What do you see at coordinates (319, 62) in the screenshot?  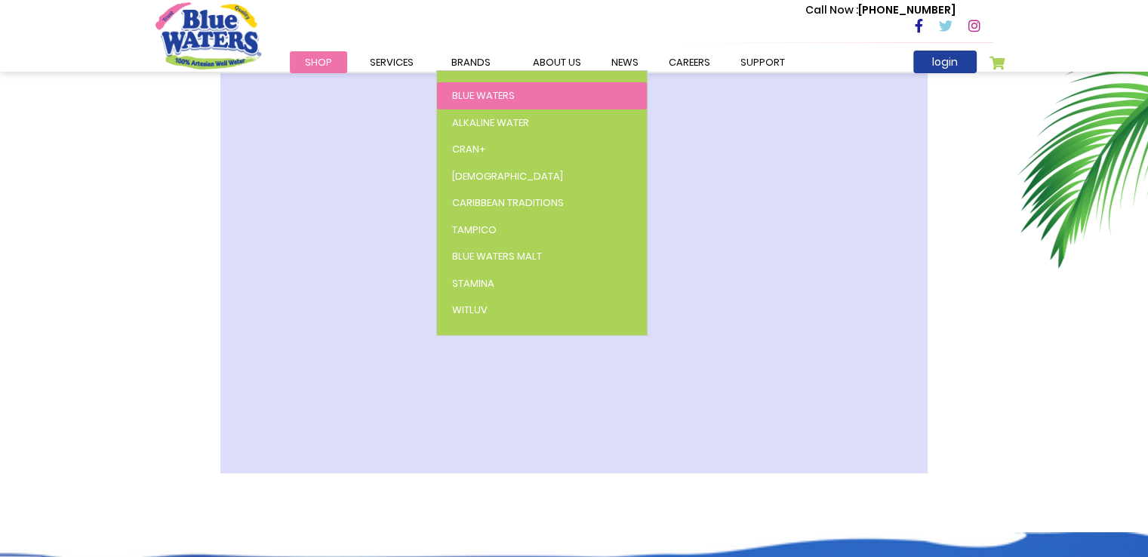 I see `a: Shop` at bounding box center [319, 62].